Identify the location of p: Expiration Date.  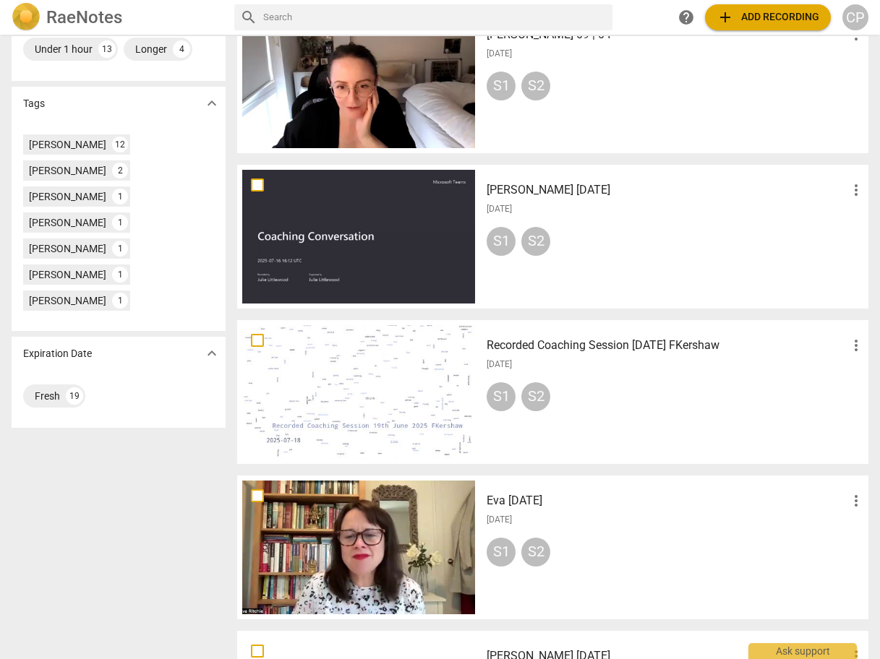
(57, 354).